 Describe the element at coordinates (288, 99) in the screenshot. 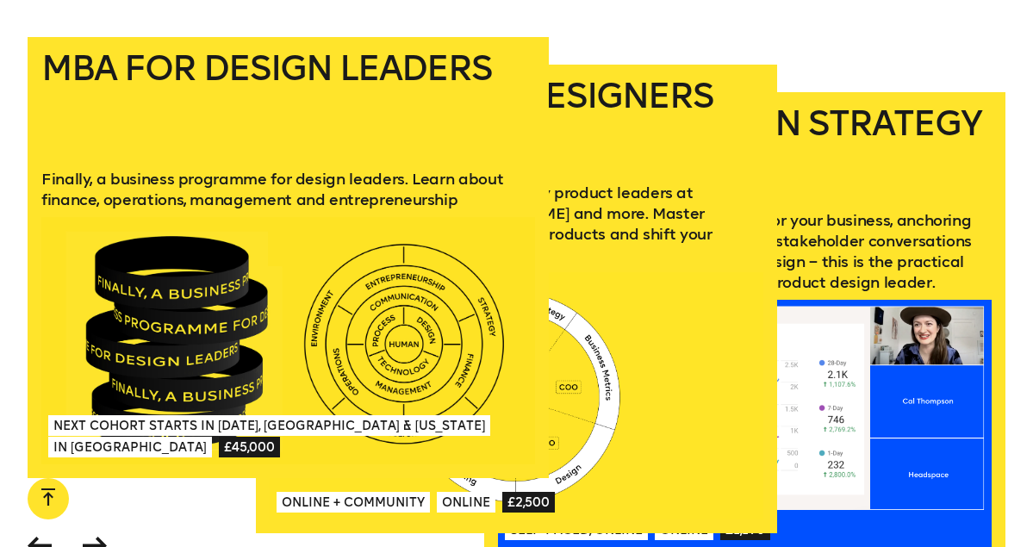

I see `h2: MBA for Design Leaders` at that location.